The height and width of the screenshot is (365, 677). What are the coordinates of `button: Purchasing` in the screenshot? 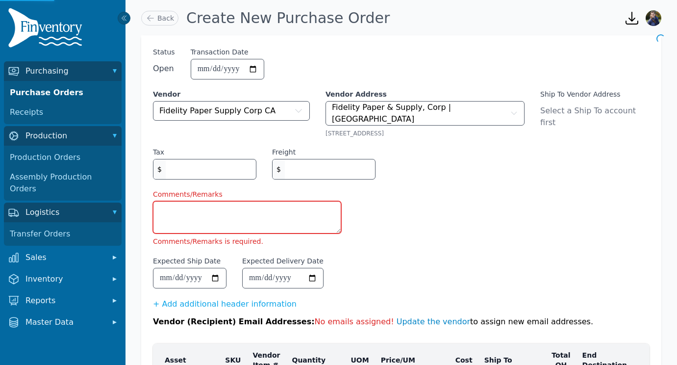 It's located at (63, 71).